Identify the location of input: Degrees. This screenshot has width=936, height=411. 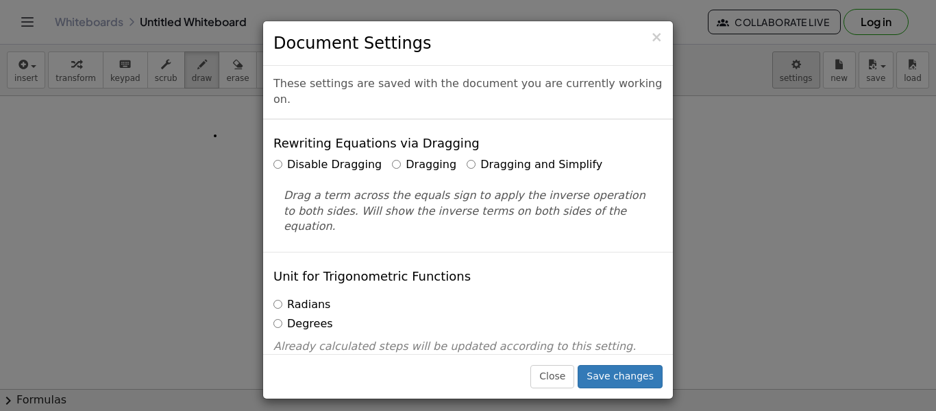
(278, 323).